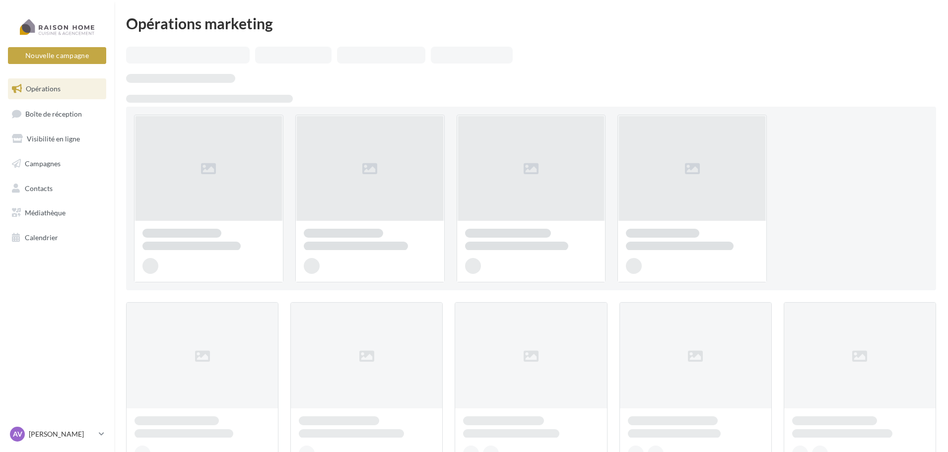  Describe the element at coordinates (57, 164) in the screenshot. I see `a: Campagnes` at that location.